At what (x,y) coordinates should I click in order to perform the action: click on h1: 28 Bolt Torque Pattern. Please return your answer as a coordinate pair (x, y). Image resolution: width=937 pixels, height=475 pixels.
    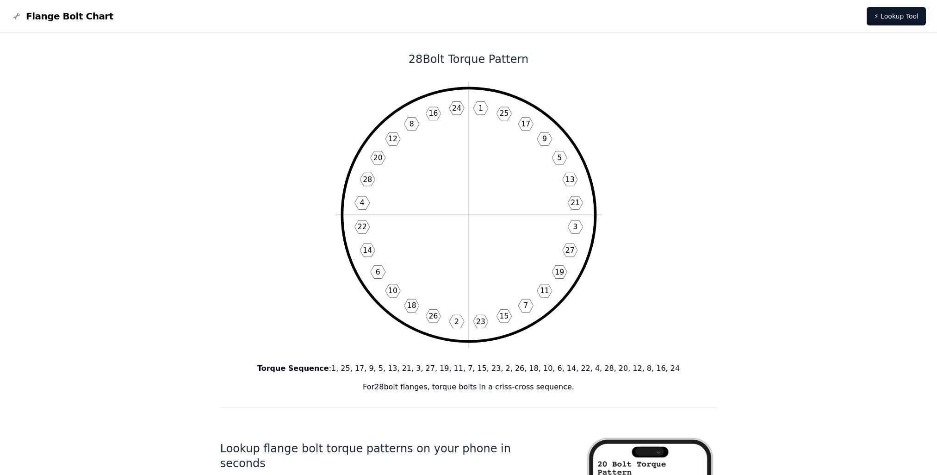
    Looking at the image, I should click on (468, 59).